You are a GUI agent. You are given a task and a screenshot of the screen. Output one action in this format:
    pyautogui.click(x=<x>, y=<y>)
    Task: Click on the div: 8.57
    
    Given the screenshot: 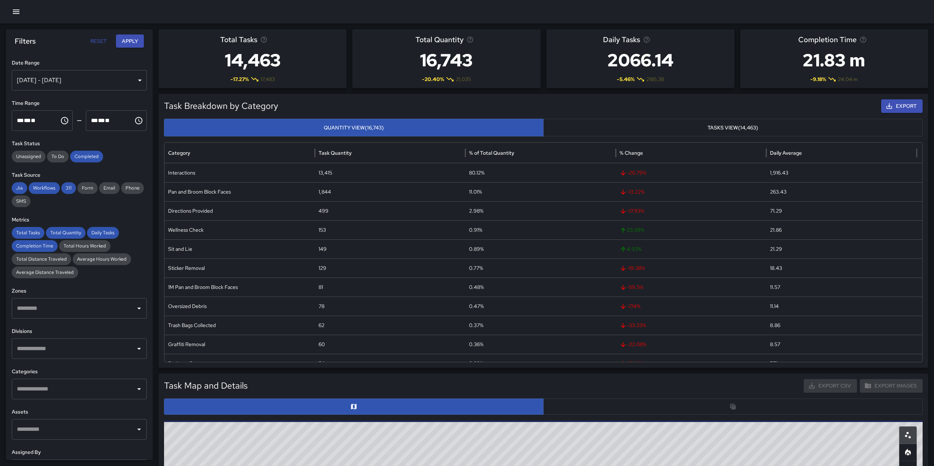 What is the action you would take?
    pyautogui.click(x=842, y=345)
    